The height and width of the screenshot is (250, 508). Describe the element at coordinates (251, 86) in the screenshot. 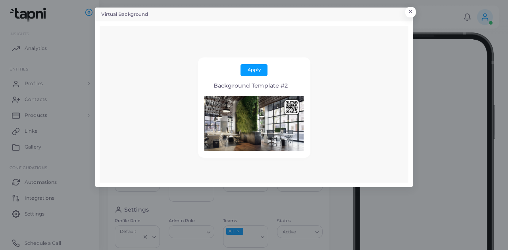

I see `h4: Background Template #2` at that location.